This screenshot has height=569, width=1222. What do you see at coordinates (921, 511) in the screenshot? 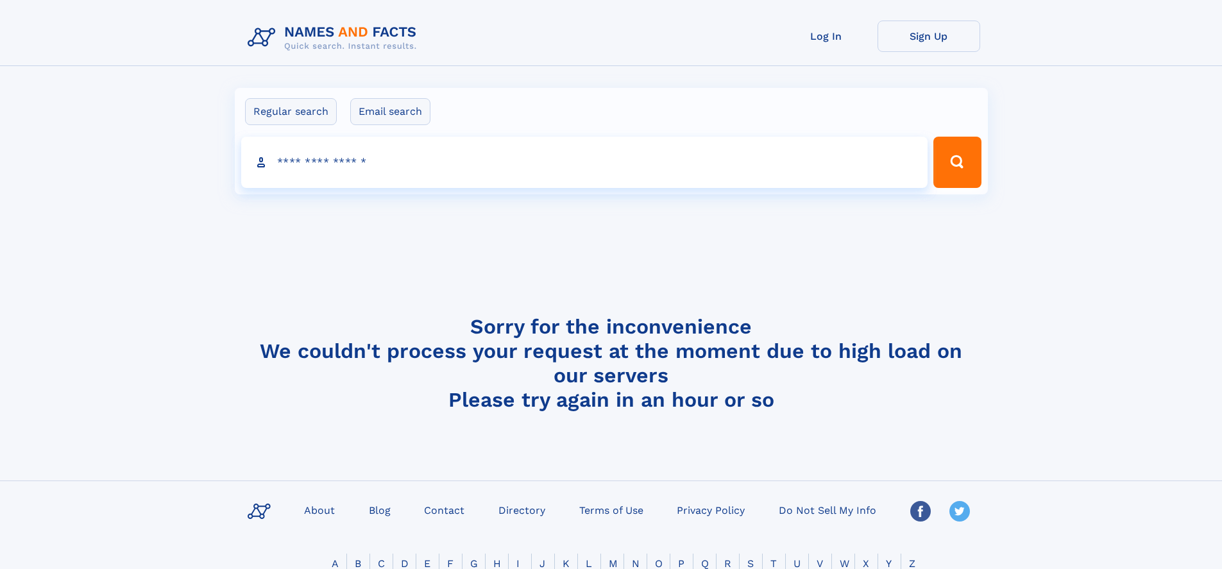
I see `img: Facebook` at bounding box center [921, 511].